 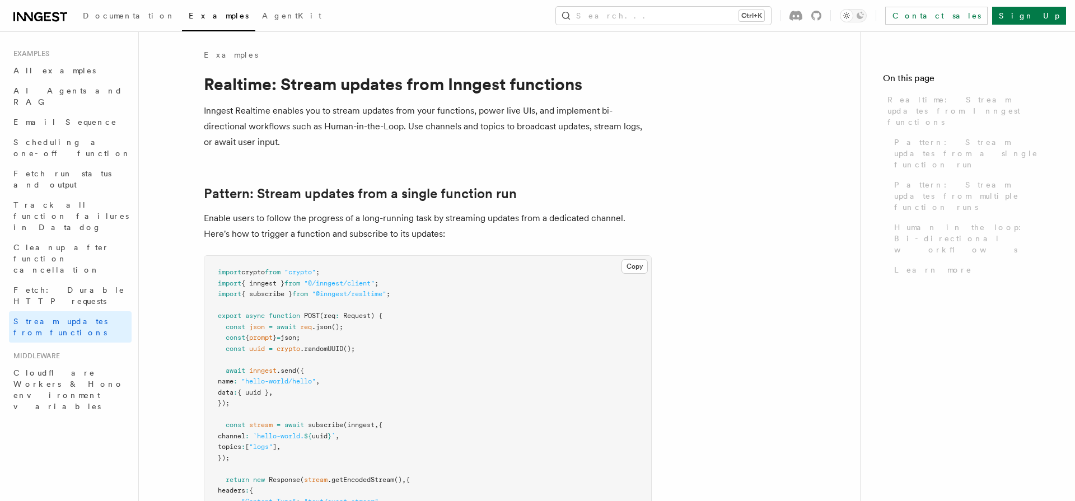 I want to click on span: "logs", so click(x=261, y=447).